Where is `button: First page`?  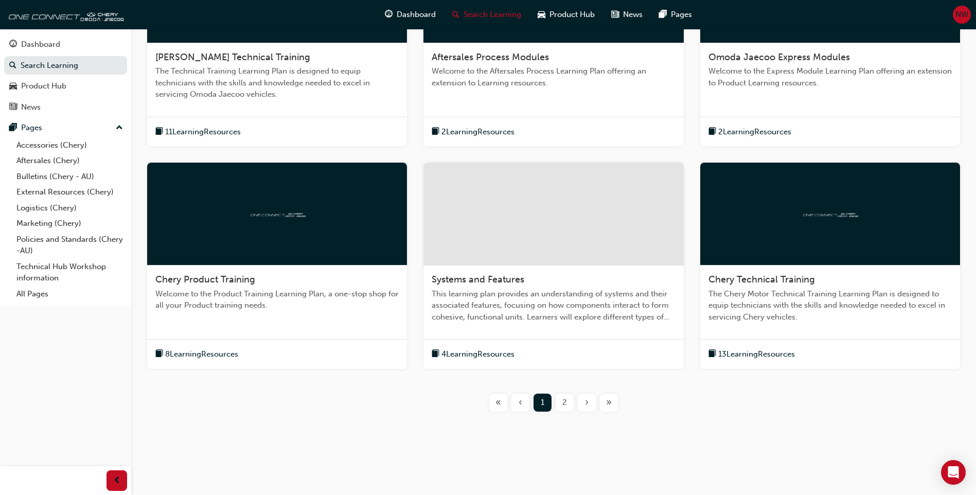
button: First page is located at coordinates (498, 402).